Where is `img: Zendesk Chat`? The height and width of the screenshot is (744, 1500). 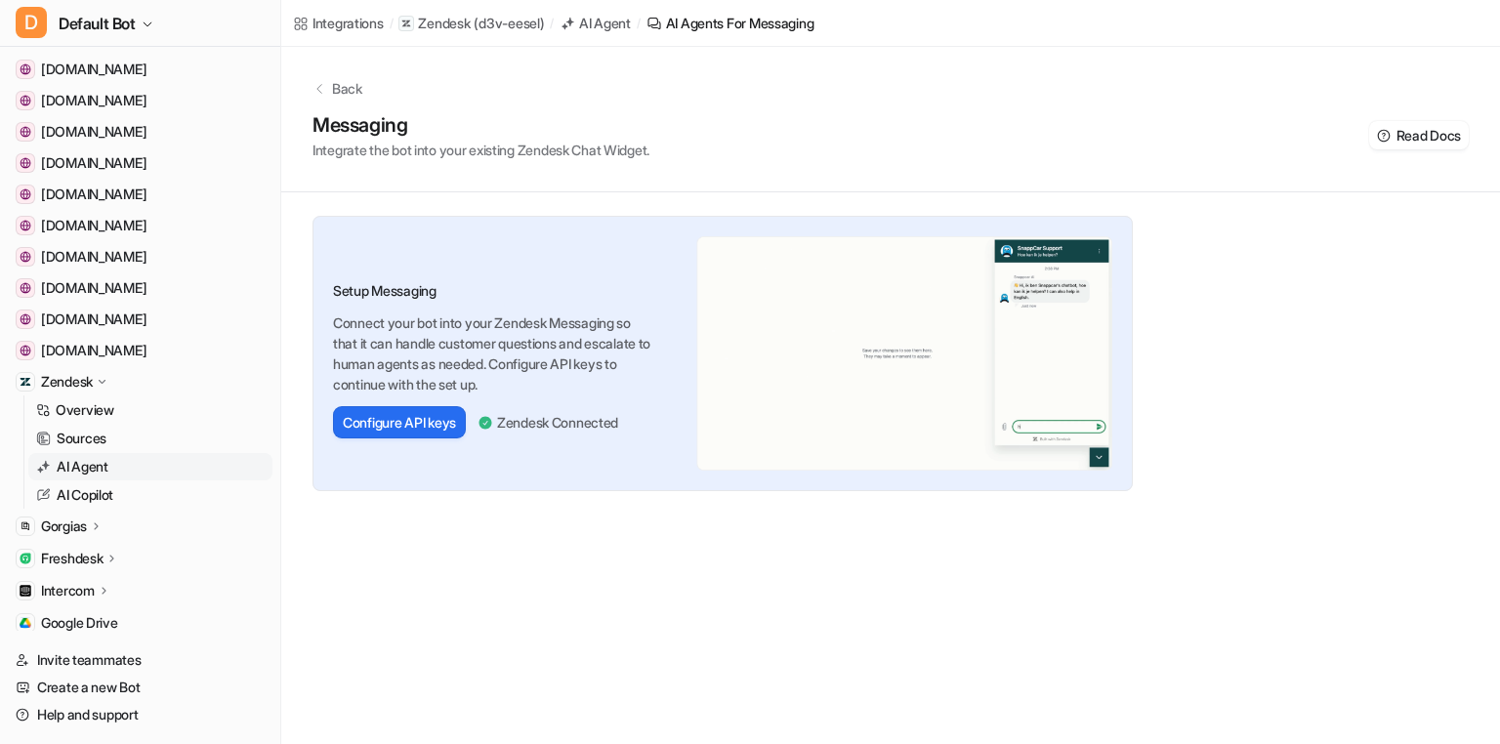 img: Zendesk Chat is located at coordinates (904, 353).